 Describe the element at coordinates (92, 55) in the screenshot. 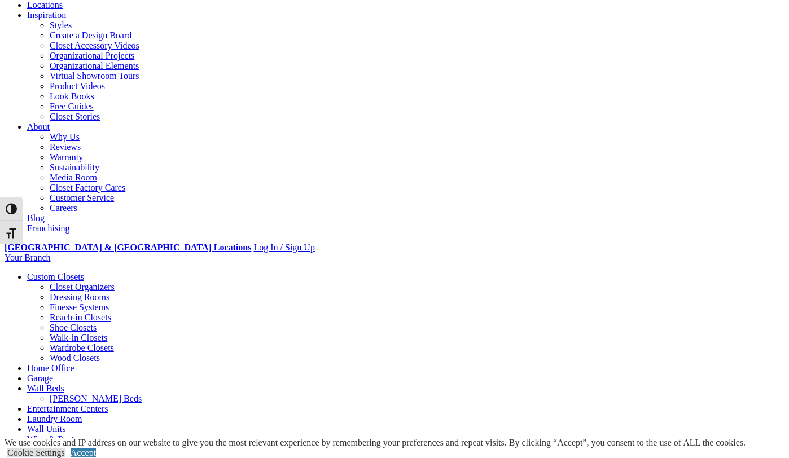

I see `a: Organizational Projects` at that location.